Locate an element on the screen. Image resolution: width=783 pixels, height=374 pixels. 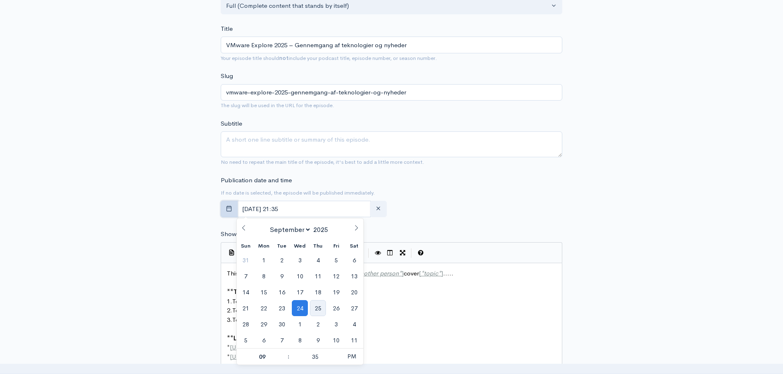
span: September 14, 2025 is located at coordinates (245, 292).